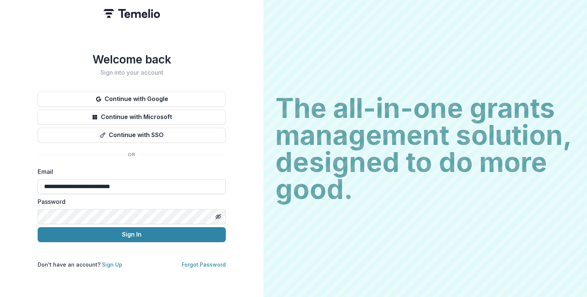 This screenshot has width=587, height=297. I want to click on button: Continue with Microsoft, so click(132, 117).